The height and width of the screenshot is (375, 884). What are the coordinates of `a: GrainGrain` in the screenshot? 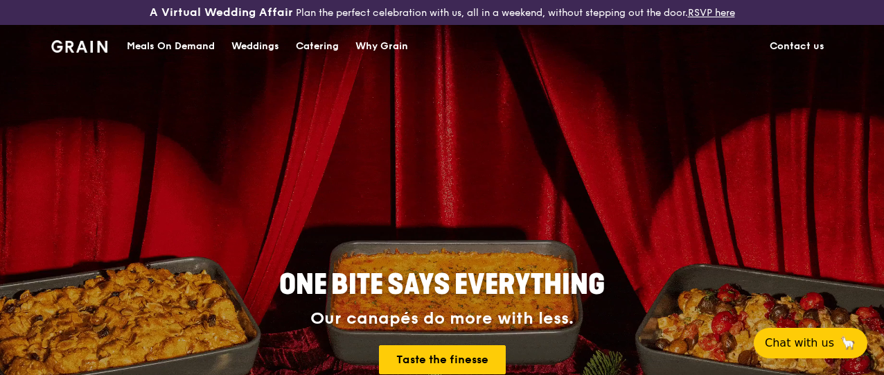 It's located at (79, 45).